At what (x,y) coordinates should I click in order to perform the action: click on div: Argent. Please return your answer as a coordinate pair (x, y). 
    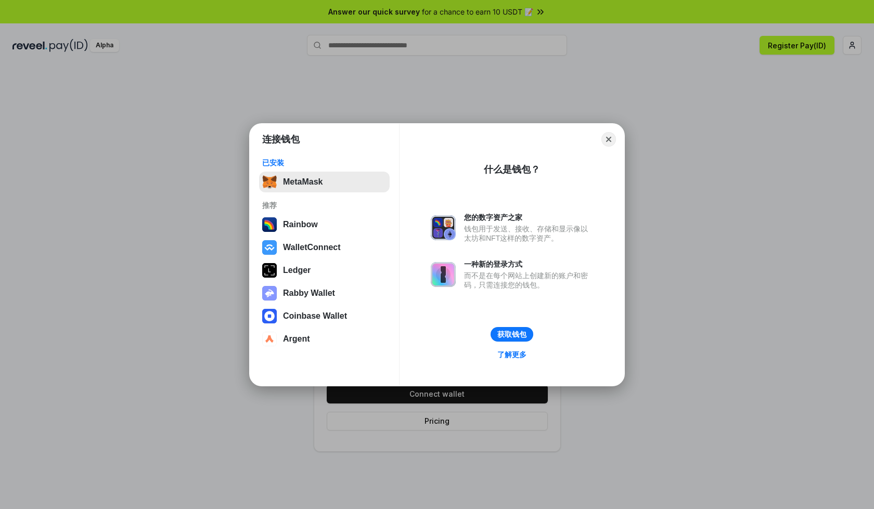
    Looking at the image, I should click on (296, 339).